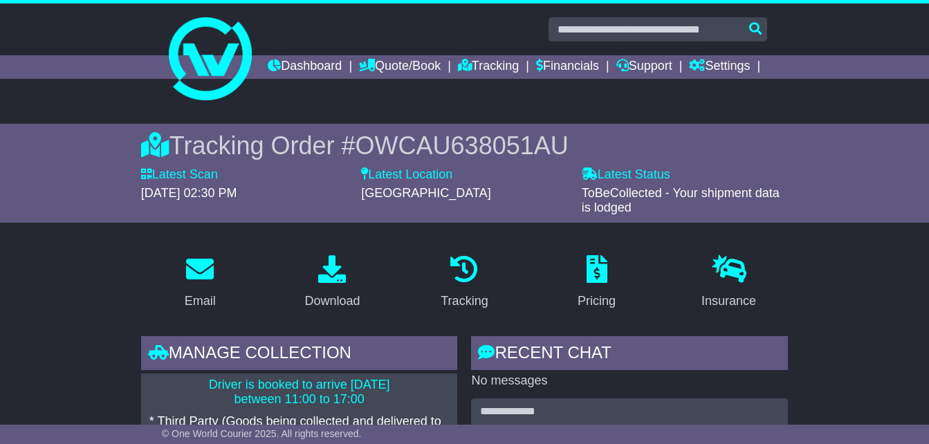 This screenshot has height=444, width=929. I want to click on label: Latest Status, so click(626, 175).